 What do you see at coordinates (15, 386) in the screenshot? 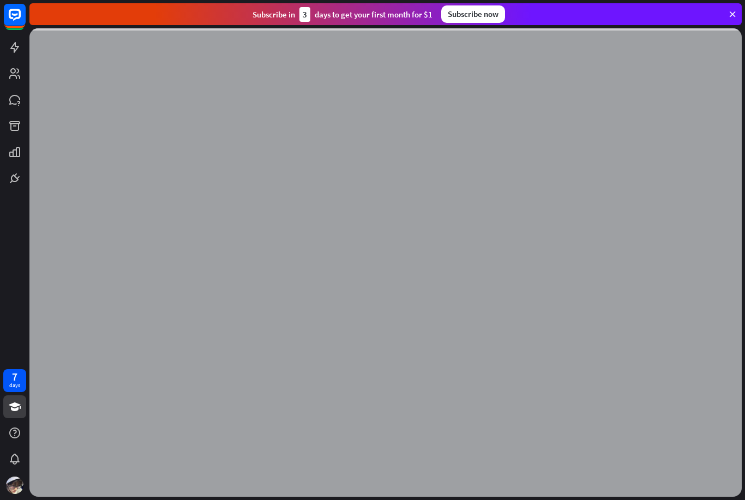
I see `div: days` at bounding box center [15, 386].